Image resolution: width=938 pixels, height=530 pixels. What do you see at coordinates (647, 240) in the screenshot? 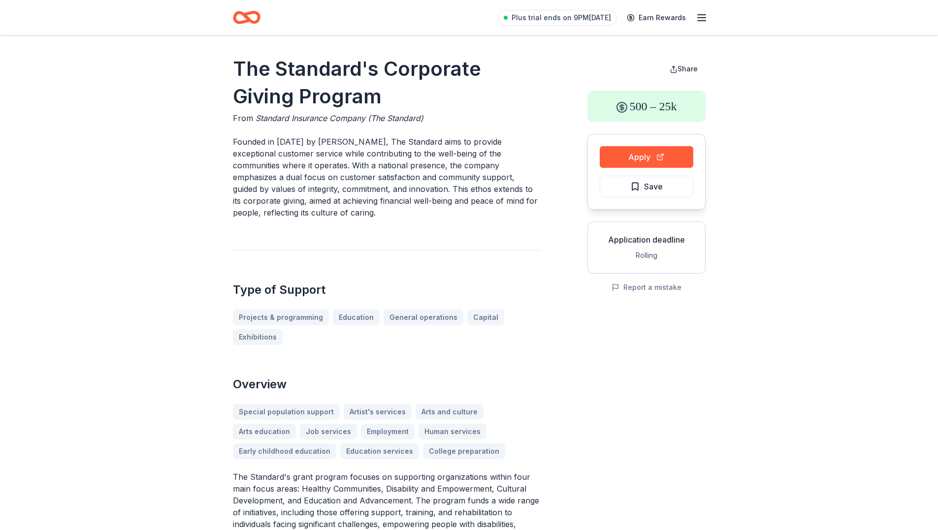
I see `div: Application deadline` at bounding box center [647, 240].